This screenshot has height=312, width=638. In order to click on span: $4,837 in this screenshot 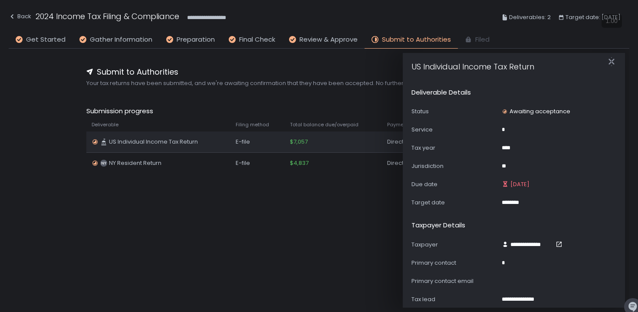, I will do `click(299, 163)`.